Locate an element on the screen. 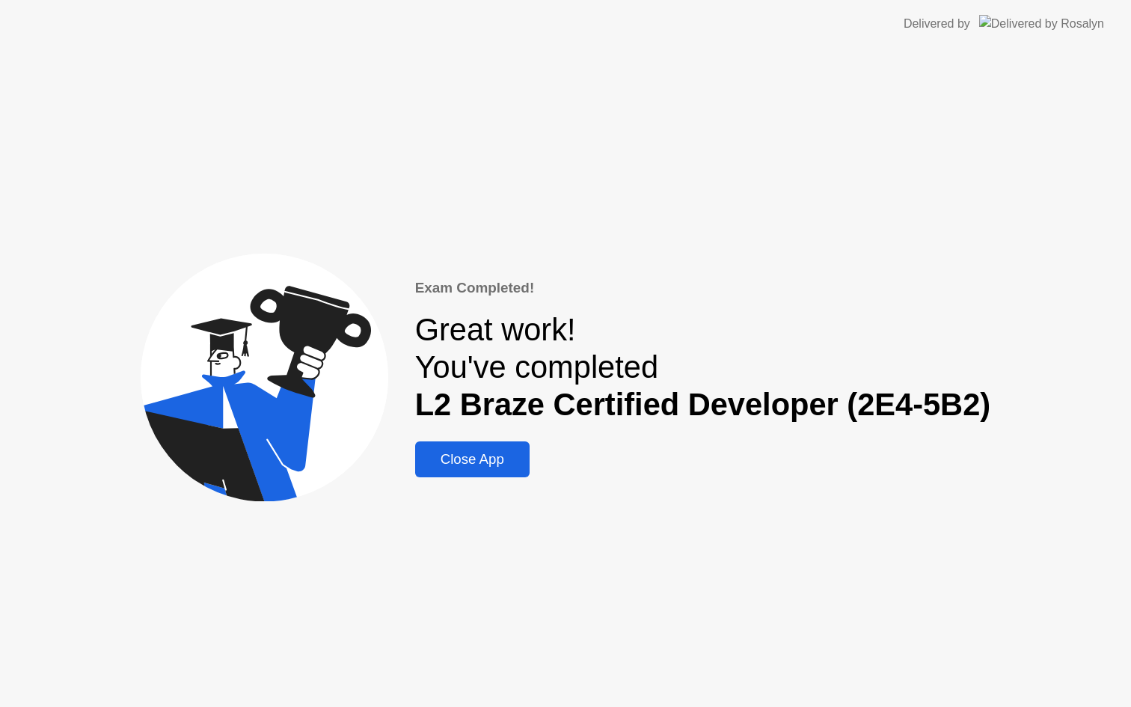  div: Exam Completed! is located at coordinates (703, 288).